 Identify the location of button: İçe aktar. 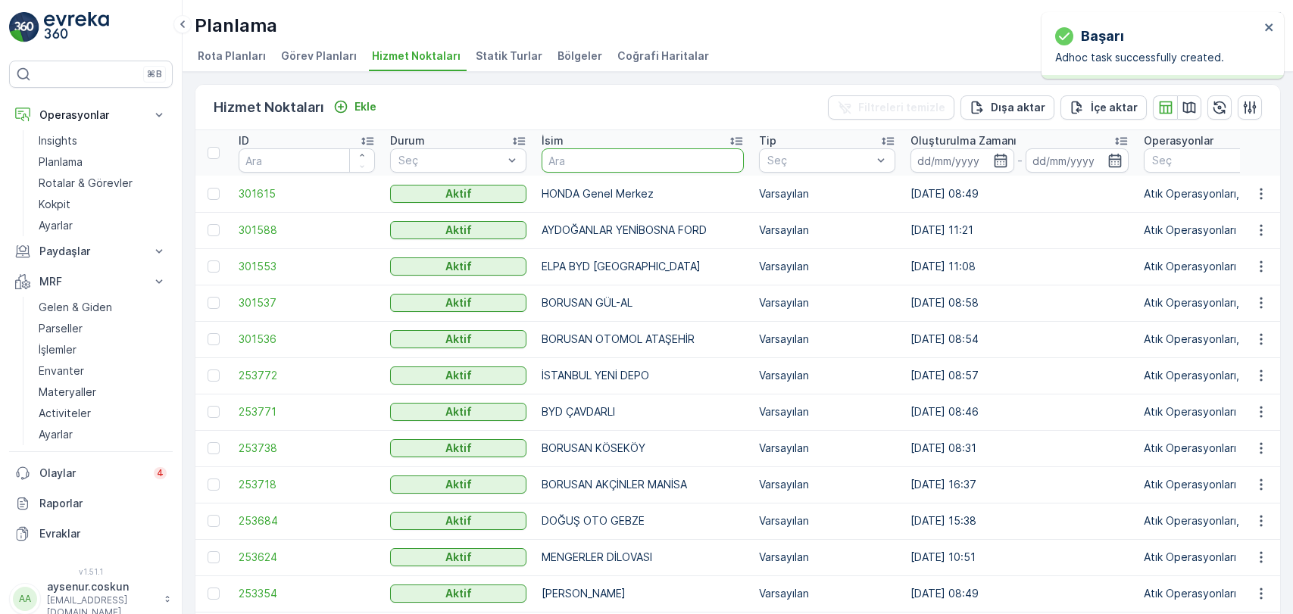
(1104, 108).